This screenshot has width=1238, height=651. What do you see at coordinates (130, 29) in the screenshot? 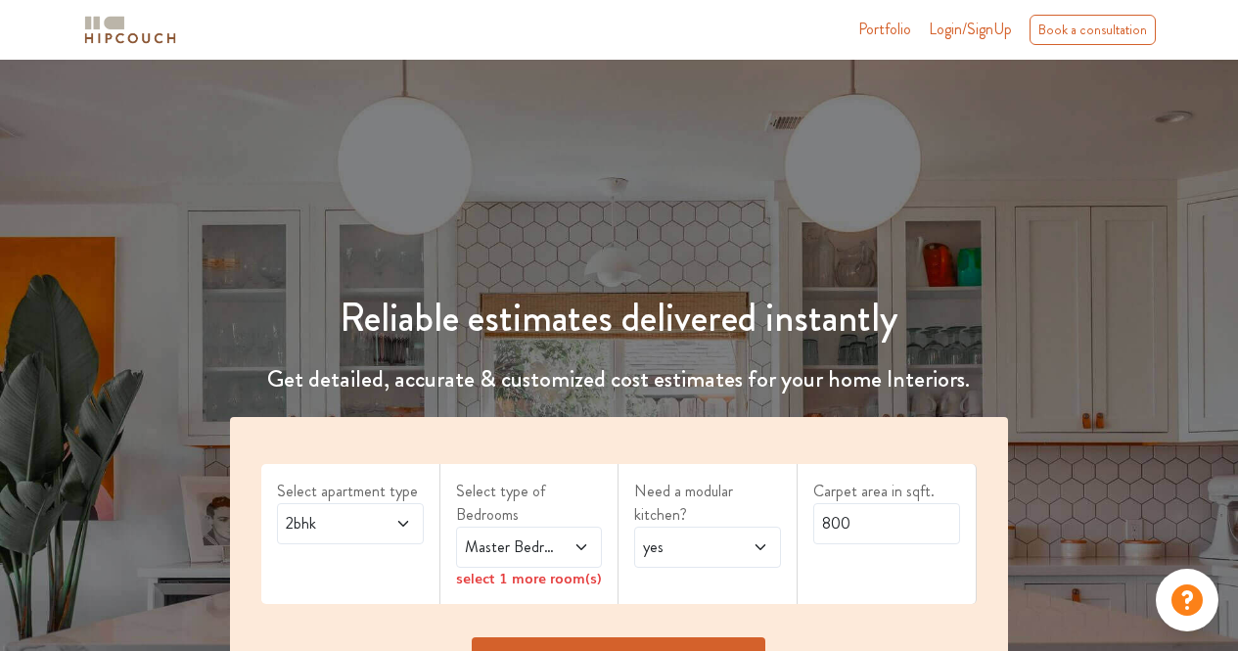
I see `img: logo-horizontal.svg` at bounding box center [130, 29].